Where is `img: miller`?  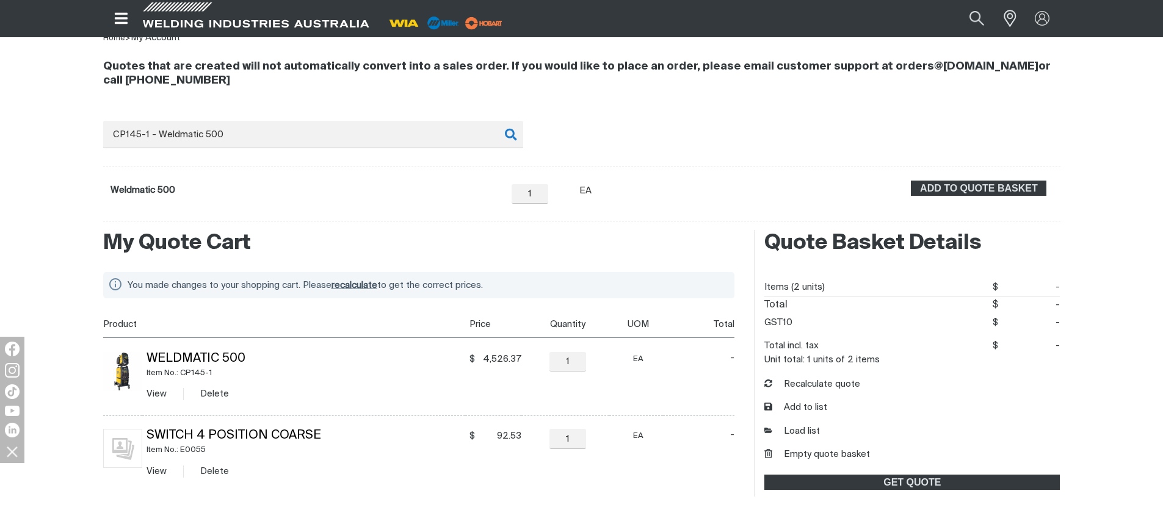 img: miller is located at coordinates (484, 23).